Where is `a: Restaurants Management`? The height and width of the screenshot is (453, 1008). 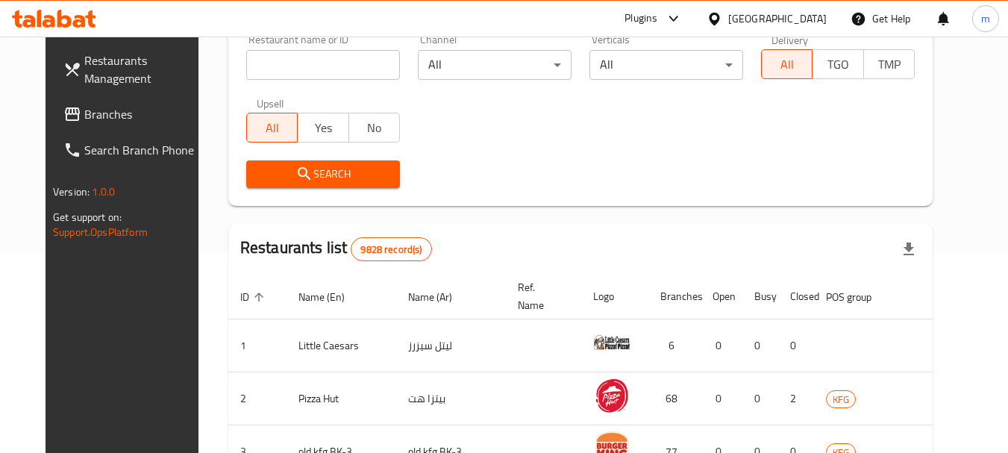 a: Restaurants Management is located at coordinates (133, 69).